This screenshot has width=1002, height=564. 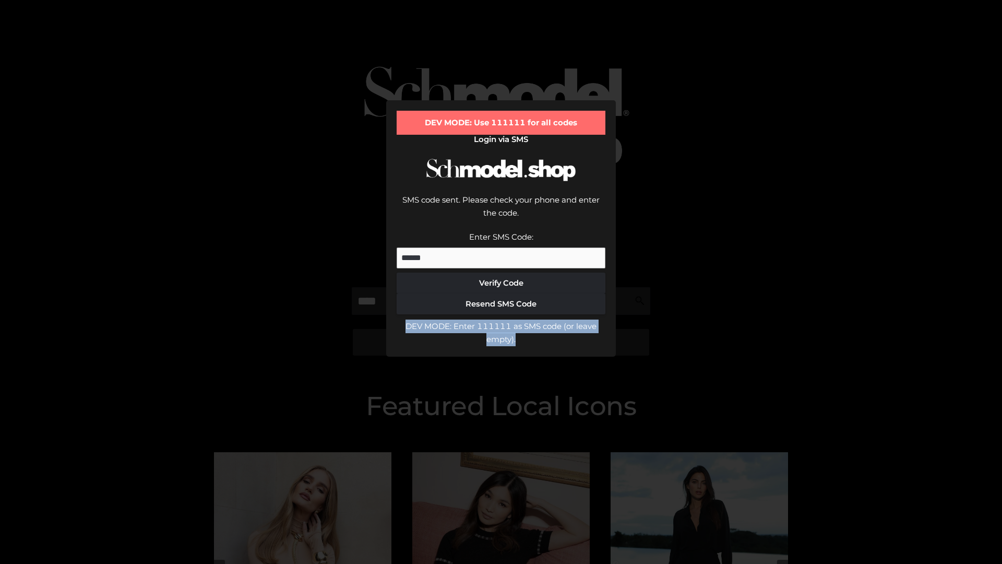 What do you see at coordinates (501, 170) in the screenshot?
I see `img: Schmodel Logo` at bounding box center [501, 170].